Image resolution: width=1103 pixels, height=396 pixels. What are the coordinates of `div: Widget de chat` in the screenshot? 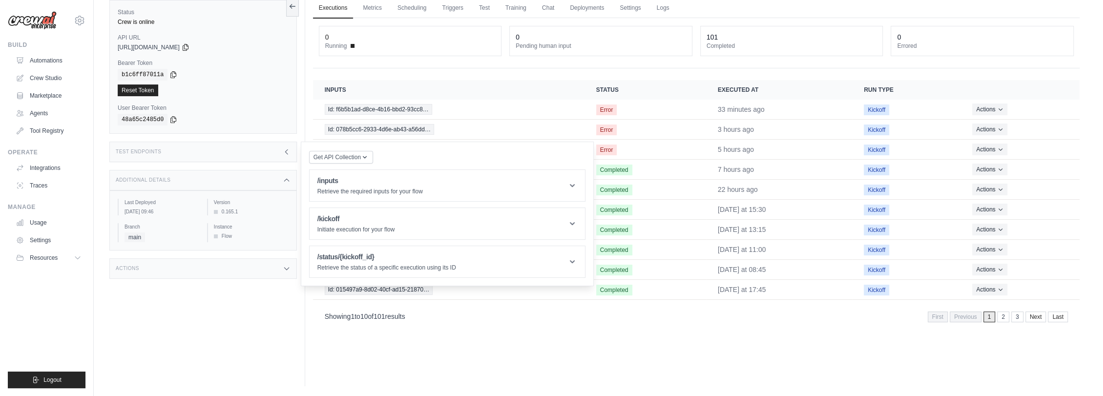 It's located at (1078, 372).